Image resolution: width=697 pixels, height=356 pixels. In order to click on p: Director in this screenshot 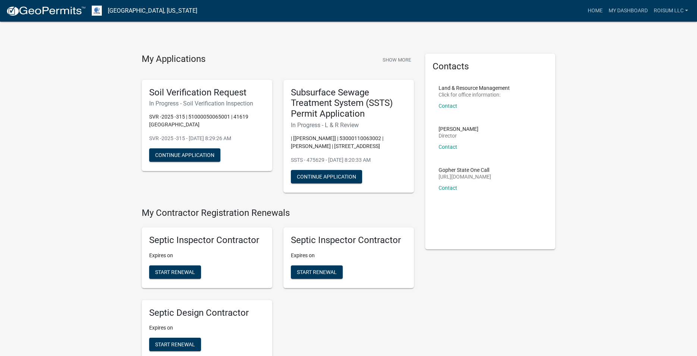, I will do `click(458, 136)`.